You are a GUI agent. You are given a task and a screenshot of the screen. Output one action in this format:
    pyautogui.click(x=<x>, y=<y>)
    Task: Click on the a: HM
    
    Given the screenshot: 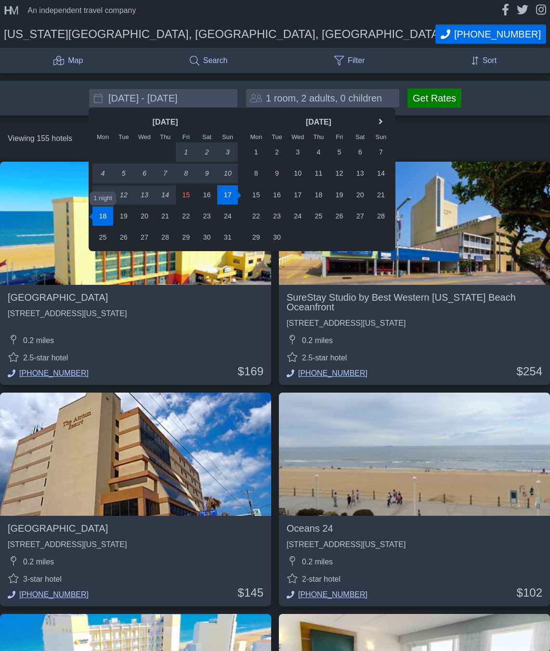 What is the action you would take?
    pyautogui.click(x=13, y=11)
    